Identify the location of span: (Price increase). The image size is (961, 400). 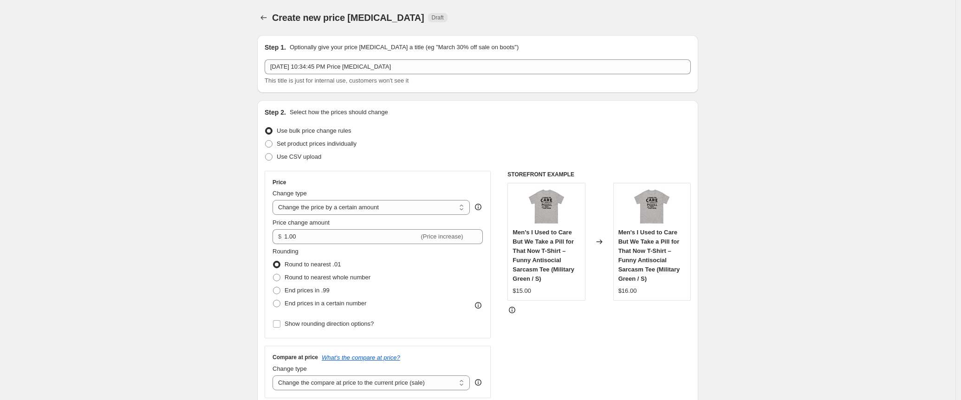
(442, 236).